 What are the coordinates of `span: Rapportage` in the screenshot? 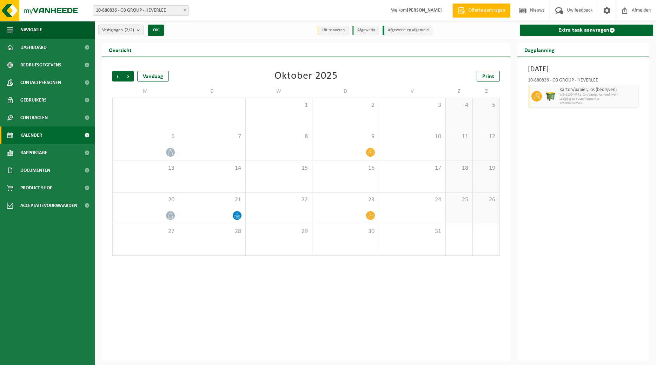 It's located at (34, 153).